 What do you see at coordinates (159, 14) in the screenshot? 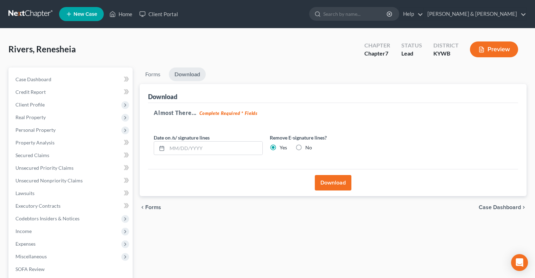
I see `a: Client Portal` at bounding box center [159, 14].